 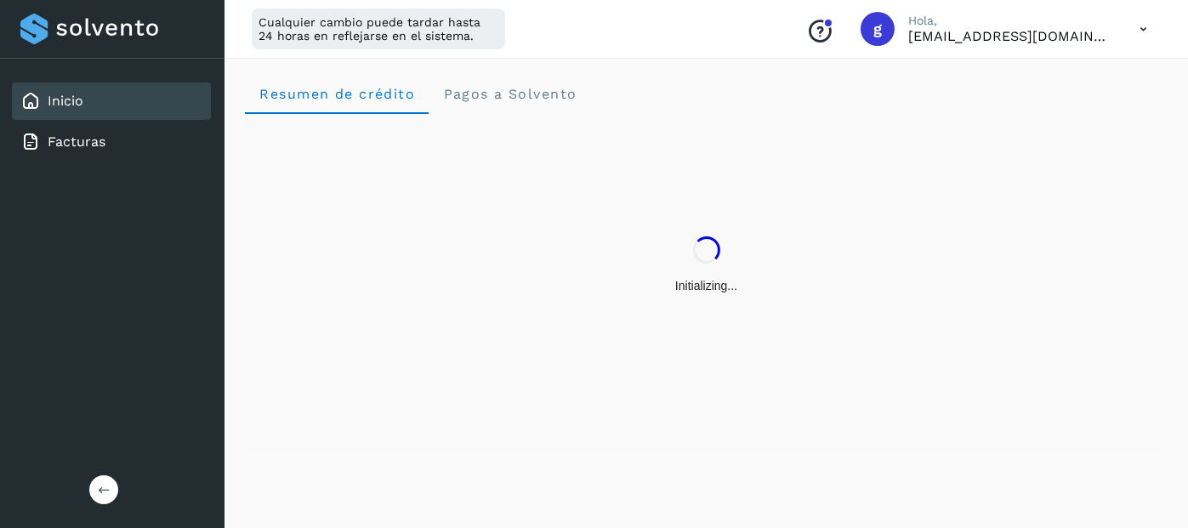 What do you see at coordinates (77, 141) in the screenshot?
I see `a: Facturas` at bounding box center [77, 141].